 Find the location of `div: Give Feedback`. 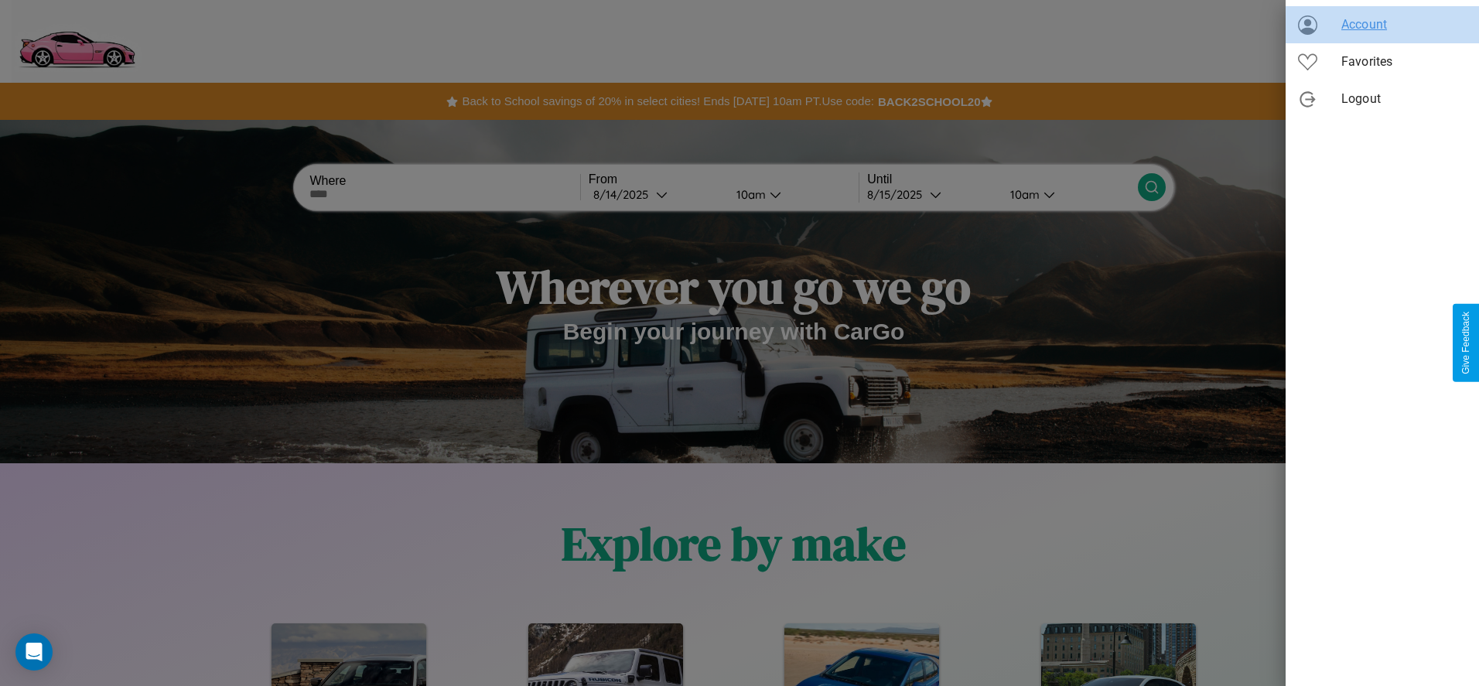

div: Give Feedback is located at coordinates (1466, 343).